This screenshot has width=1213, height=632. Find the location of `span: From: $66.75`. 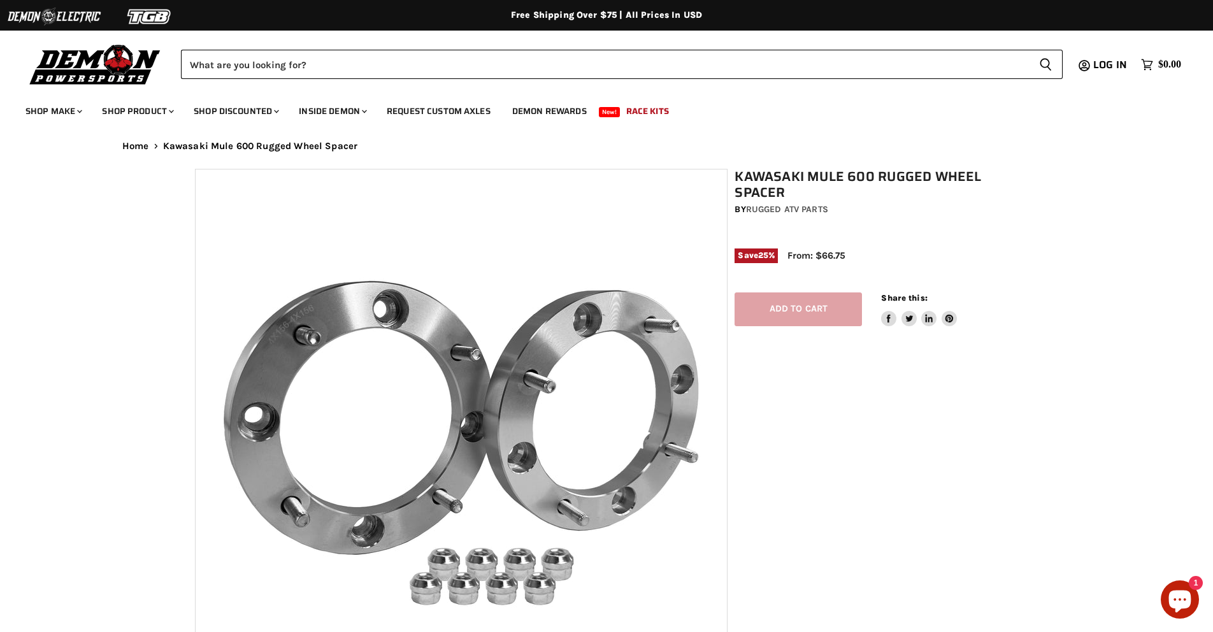

span: From: $66.75 is located at coordinates (816, 255).